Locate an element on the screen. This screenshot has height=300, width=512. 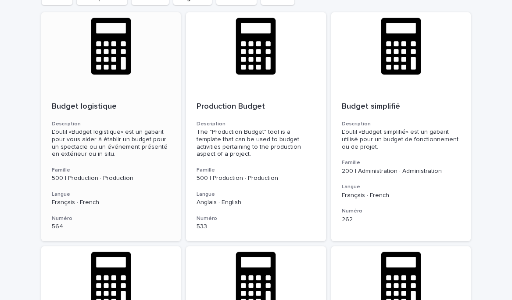
p: Budget logistique is located at coordinates (111, 107).